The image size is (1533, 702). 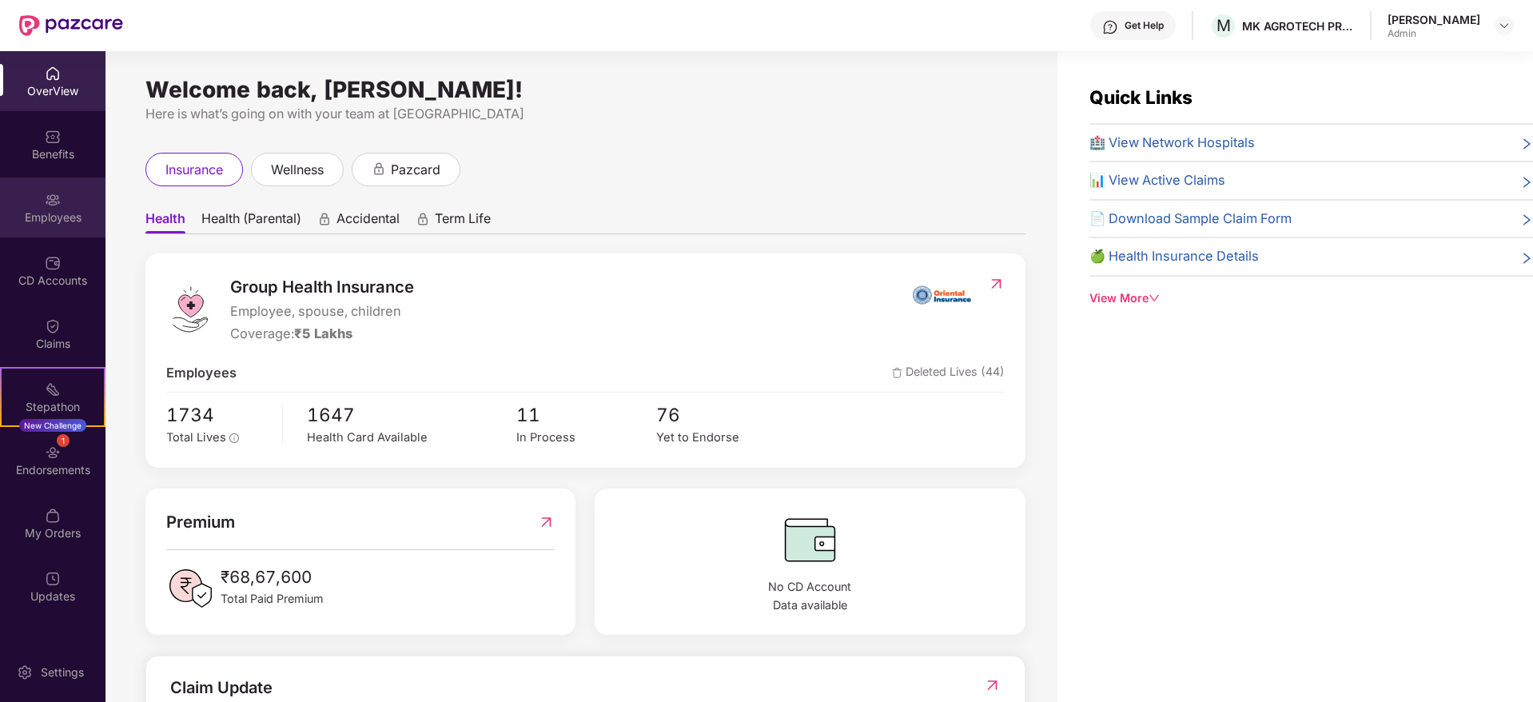 What do you see at coordinates (63, 440) in the screenshot?
I see `div: 1` at bounding box center [63, 440].